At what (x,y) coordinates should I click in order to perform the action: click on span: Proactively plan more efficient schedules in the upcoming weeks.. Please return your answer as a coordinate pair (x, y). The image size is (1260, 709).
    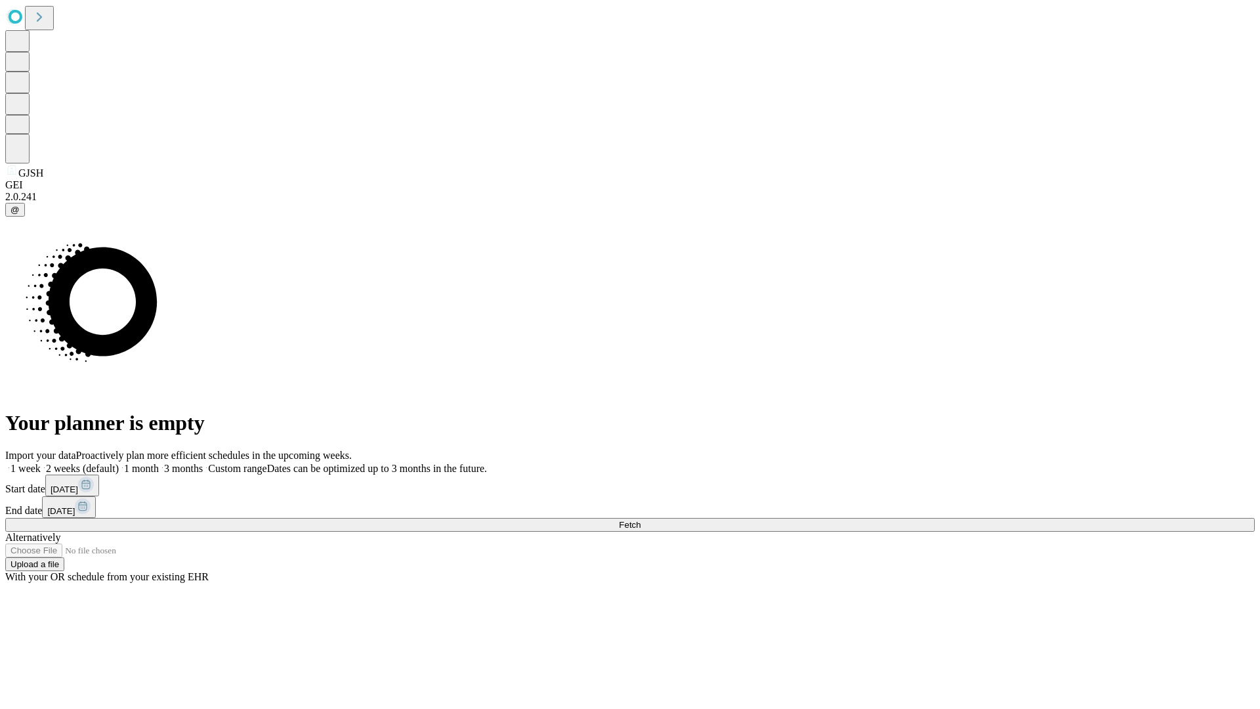
    Looking at the image, I should click on (214, 455).